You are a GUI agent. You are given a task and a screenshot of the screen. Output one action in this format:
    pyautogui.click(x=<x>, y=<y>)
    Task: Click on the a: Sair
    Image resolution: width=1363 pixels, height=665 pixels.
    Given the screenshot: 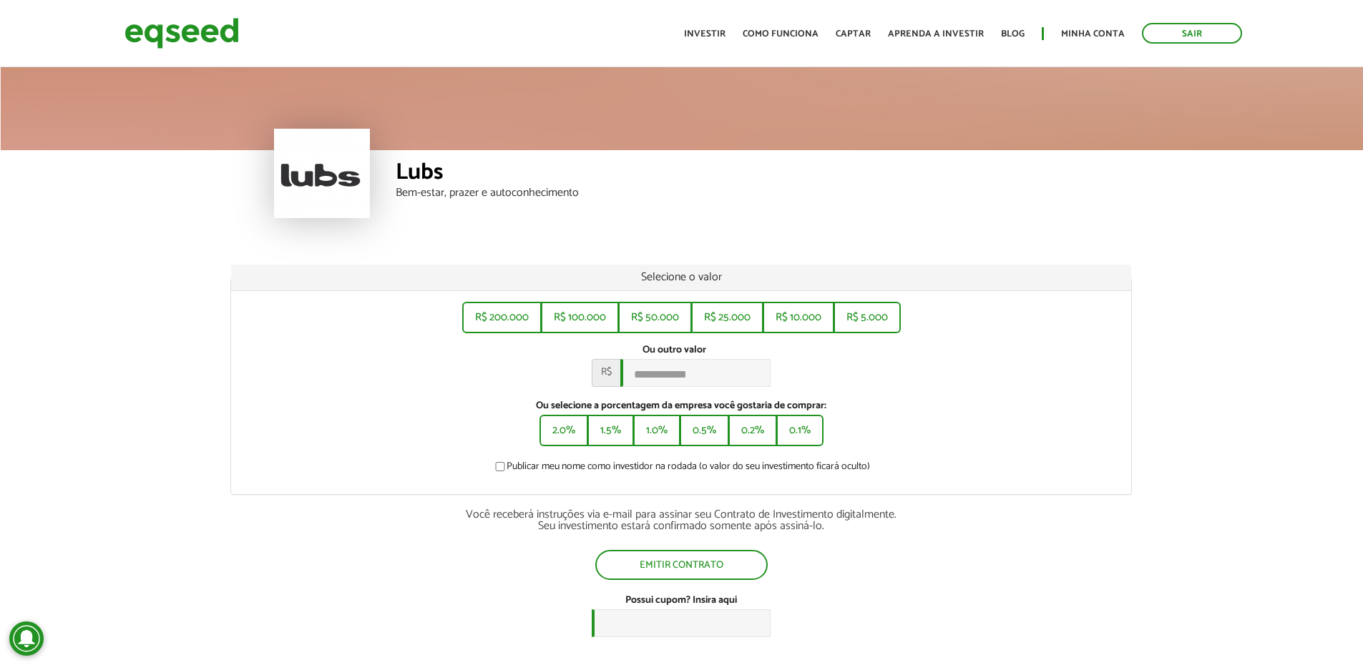 What is the action you would take?
    pyautogui.click(x=1192, y=33)
    